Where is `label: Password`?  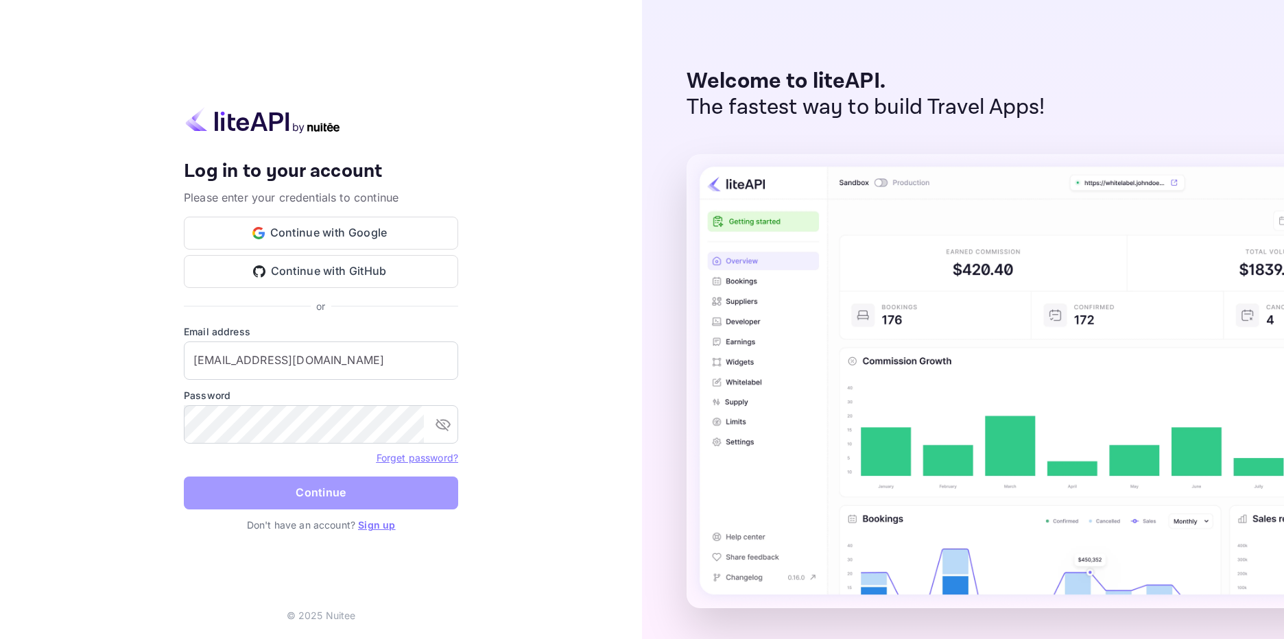 label: Password is located at coordinates (321, 395).